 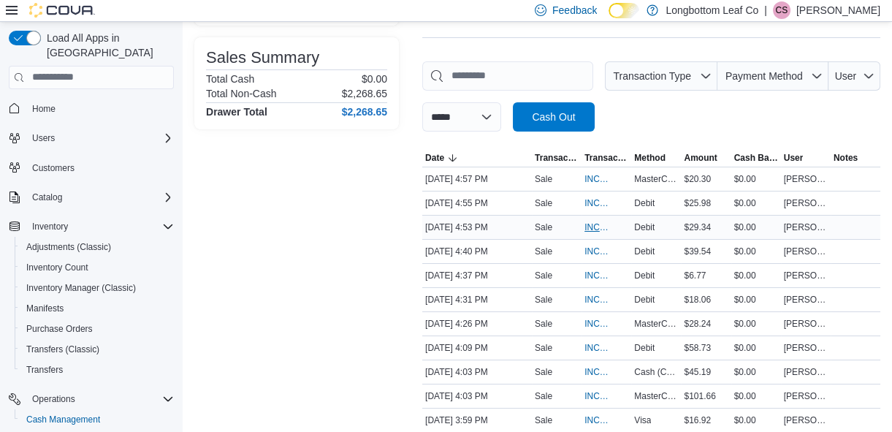 What do you see at coordinates (599, 420) in the screenshot?
I see `span: INCDMD-41082` at bounding box center [599, 420].